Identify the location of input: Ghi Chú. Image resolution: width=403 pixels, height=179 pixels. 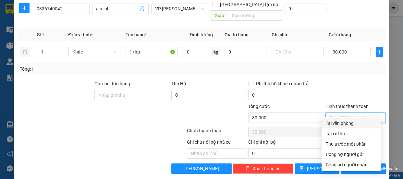
(297, 52).